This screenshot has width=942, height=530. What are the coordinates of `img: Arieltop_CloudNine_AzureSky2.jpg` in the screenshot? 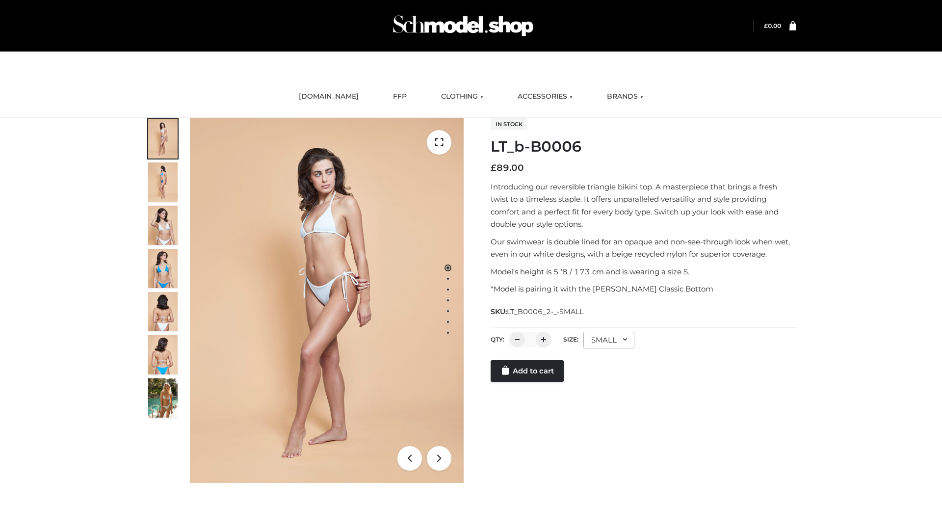 It's located at (163, 398).